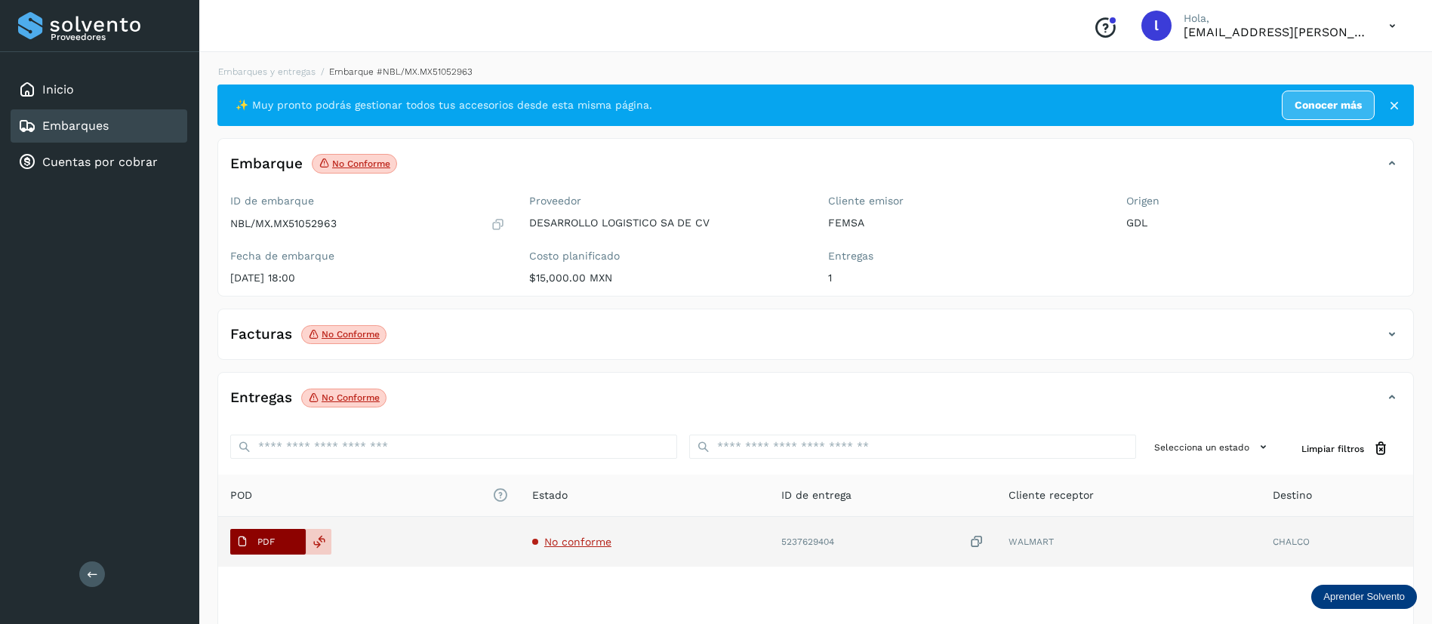  Describe the element at coordinates (368, 256) in the screenshot. I see `label: Fecha de embarque` at that location.